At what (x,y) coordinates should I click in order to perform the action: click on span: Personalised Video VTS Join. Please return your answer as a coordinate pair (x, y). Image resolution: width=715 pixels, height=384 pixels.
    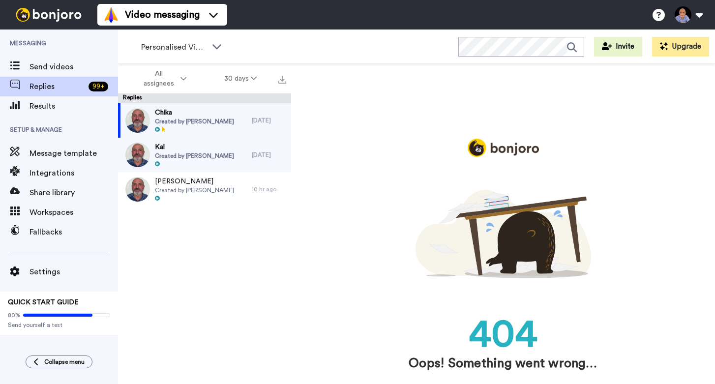
    Looking at the image, I should click on (174, 47).